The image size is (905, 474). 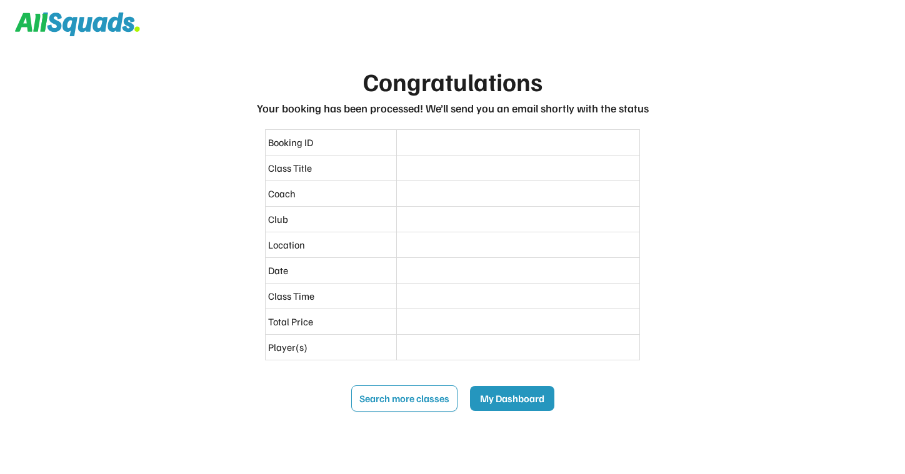 What do you see at coordinates (452, 108) in the screenshot?
I see `div: Your booking has been processed! We’ll send you an email shortly with the status` at bounding box center [452, 108].